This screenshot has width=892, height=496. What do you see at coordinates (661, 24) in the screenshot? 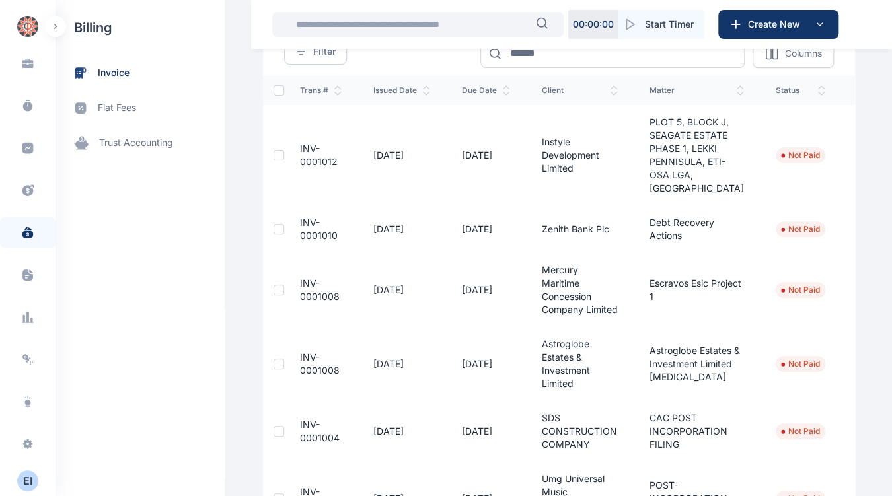
I see `button: Start Timer` at bounding box center [661, 24].